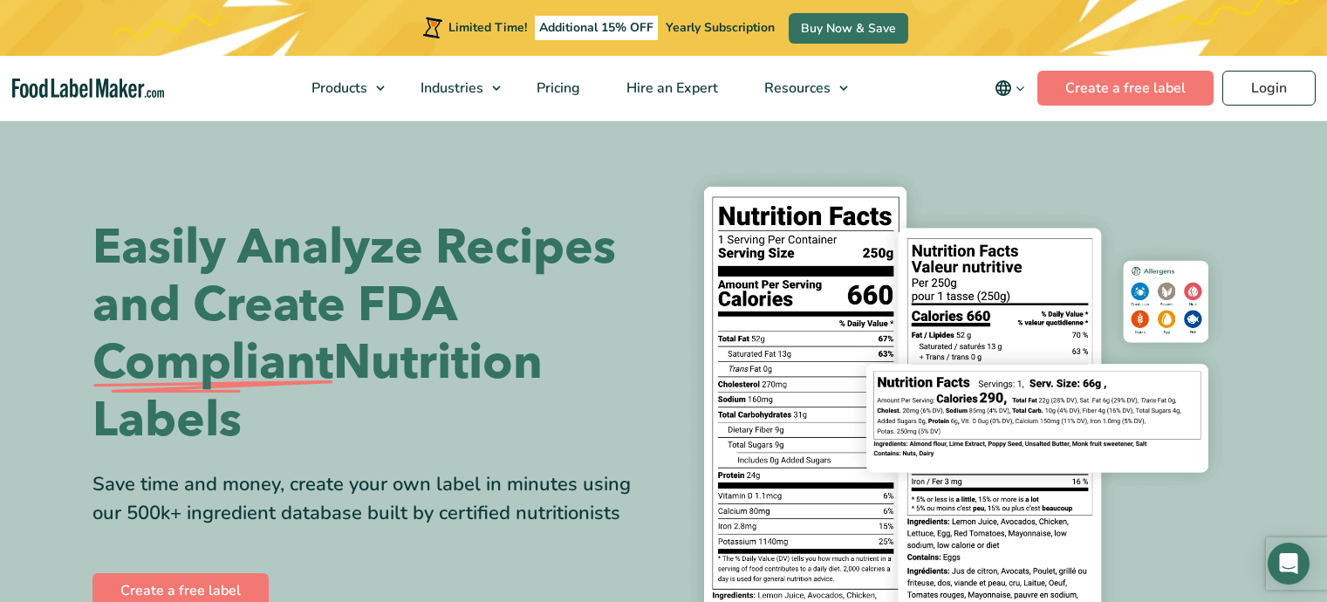 The height and width of the screenshot is (602, 1327). What do you see at coordinates (799, 88) in the screenshot?
I see `a: Resources` at bounding box center [799, 88].